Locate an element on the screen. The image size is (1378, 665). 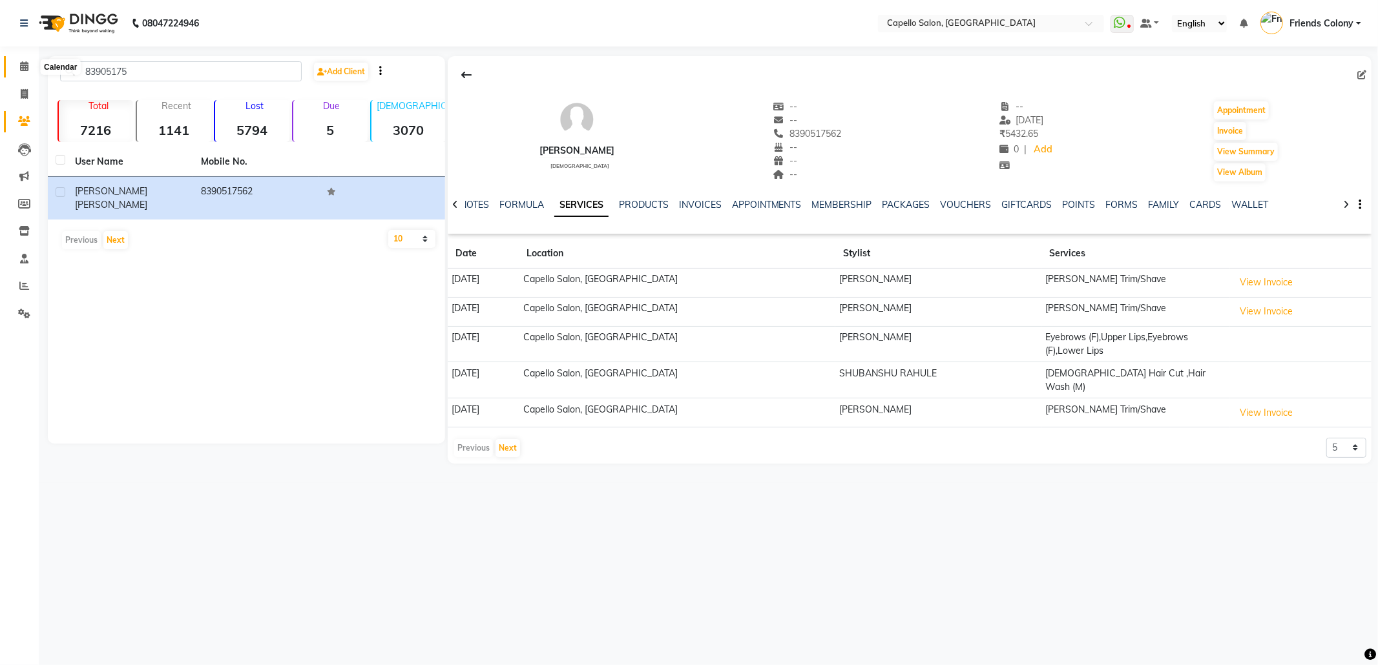
th: Location is located at coordinates (678, 254).